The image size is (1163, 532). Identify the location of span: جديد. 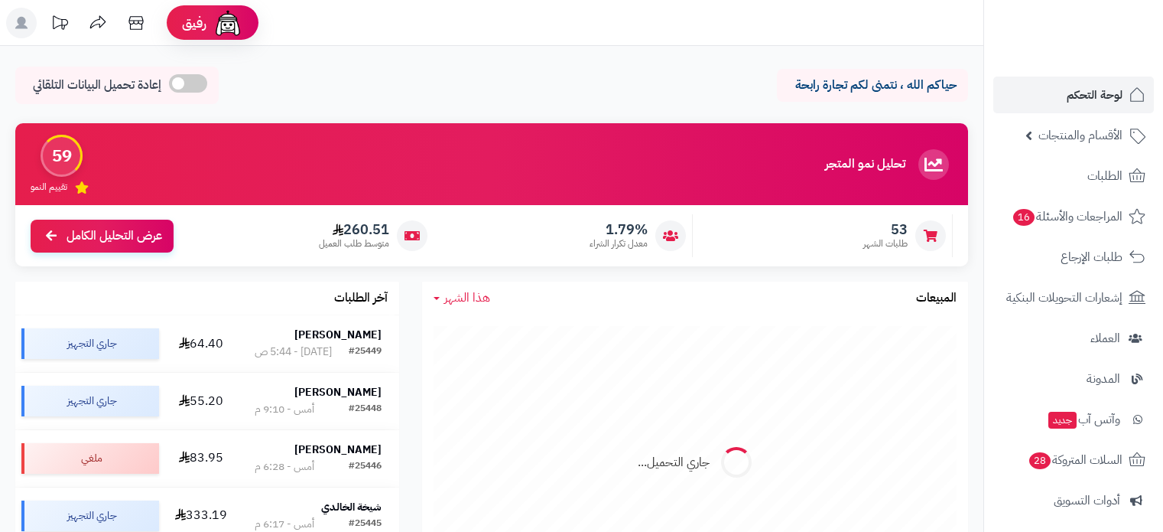
(1062, 420).